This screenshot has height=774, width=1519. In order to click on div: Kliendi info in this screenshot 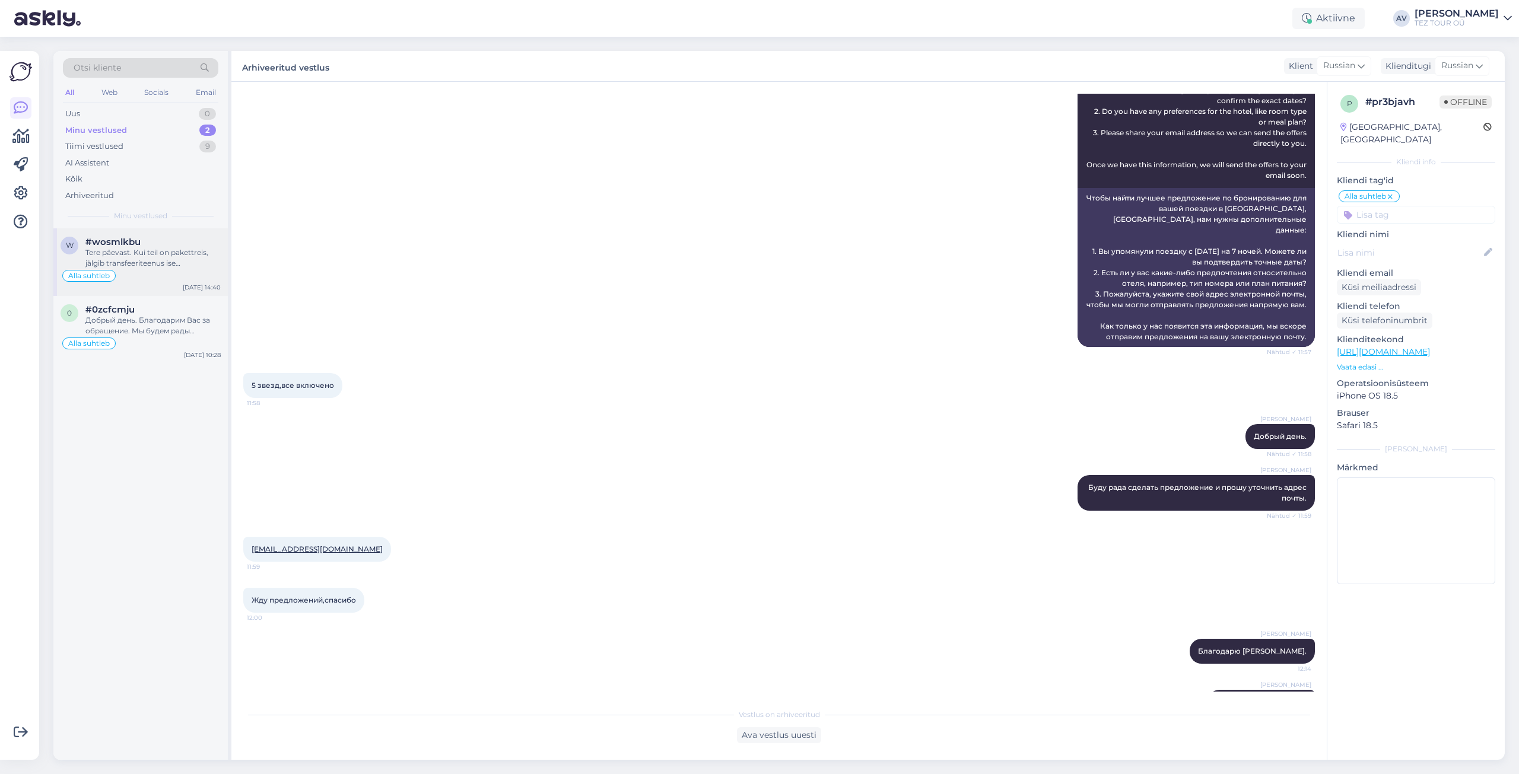, I will do `click(1415, 162)`.